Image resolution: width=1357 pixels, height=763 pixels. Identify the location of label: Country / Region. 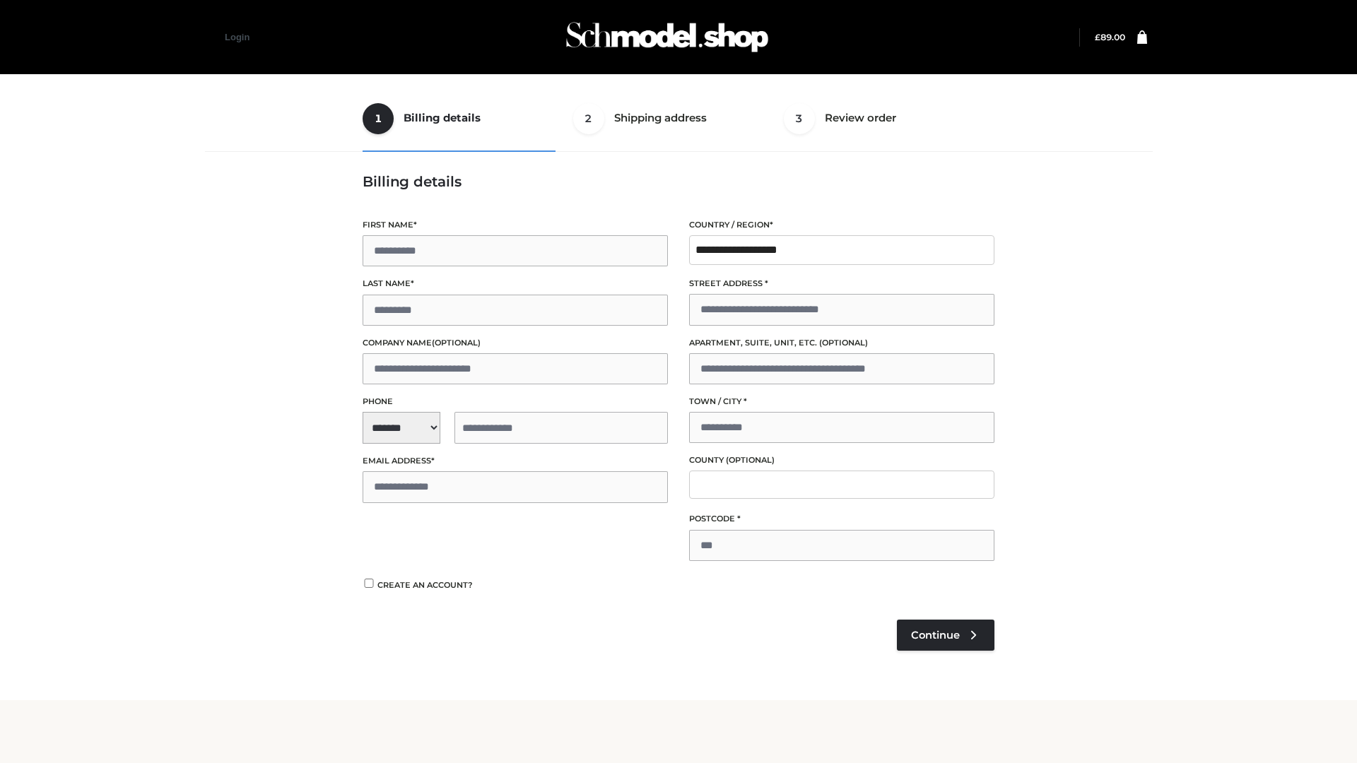
(842, 225).